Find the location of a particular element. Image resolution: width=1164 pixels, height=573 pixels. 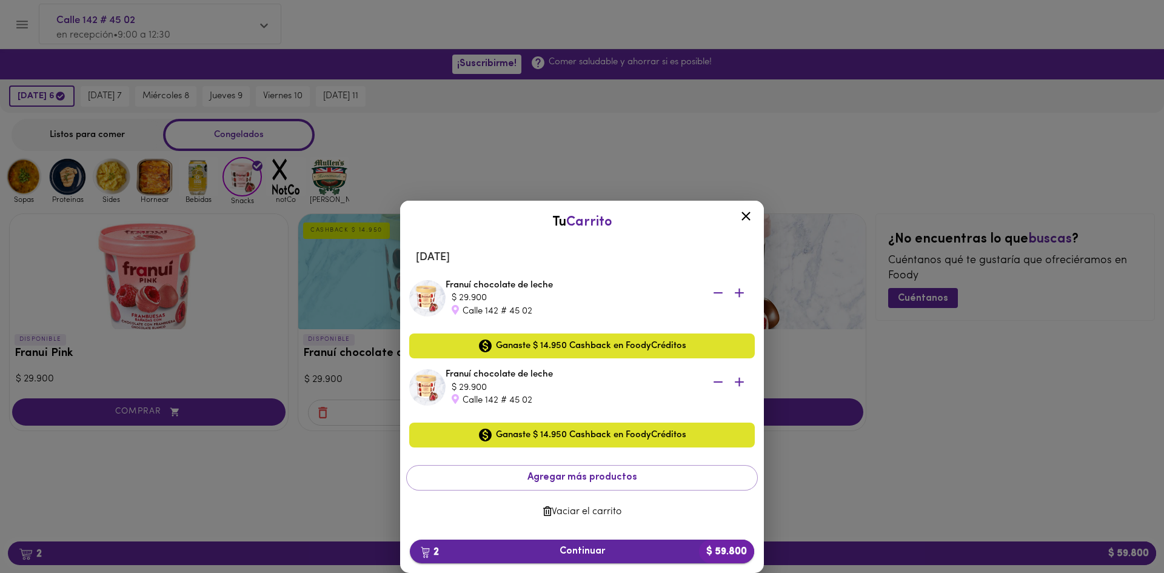

div: Tu is located at coordinates (582, 222).